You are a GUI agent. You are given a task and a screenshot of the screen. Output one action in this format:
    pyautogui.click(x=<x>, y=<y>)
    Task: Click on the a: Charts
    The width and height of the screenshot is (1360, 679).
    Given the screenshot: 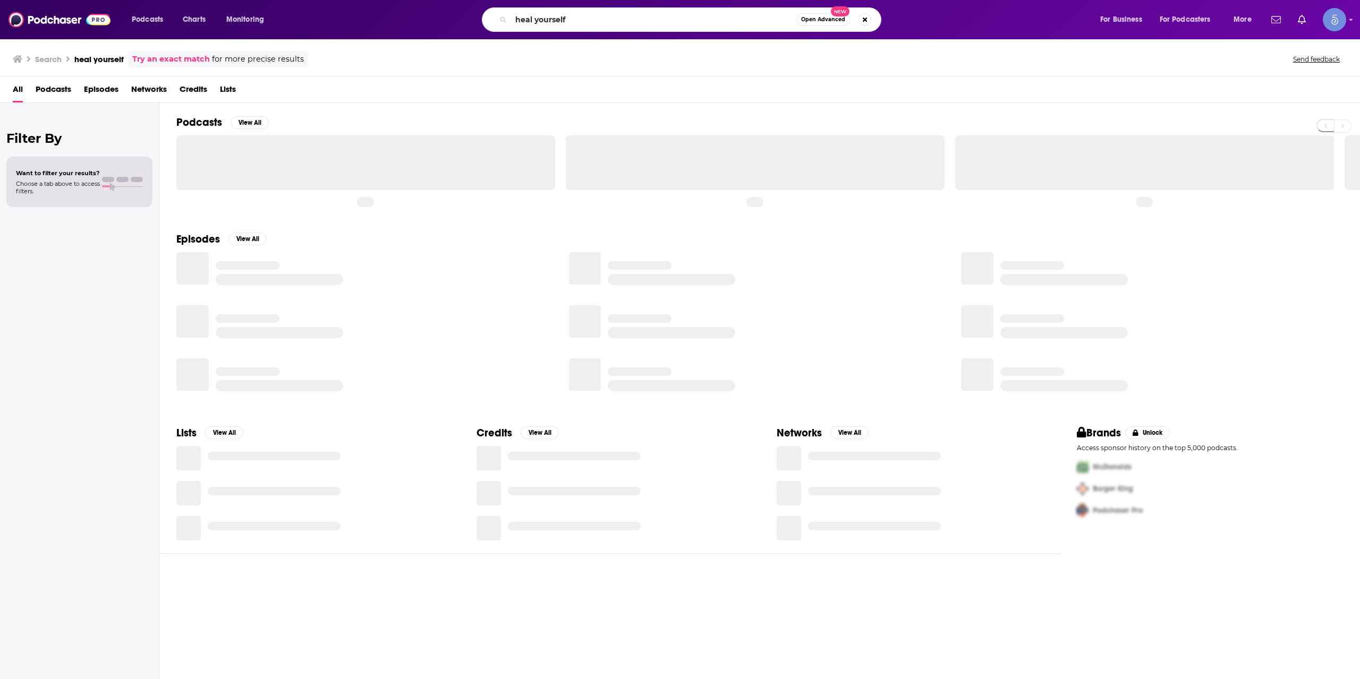 What is the action you would take?
    pyautogui.click(x=194, y=20)
    